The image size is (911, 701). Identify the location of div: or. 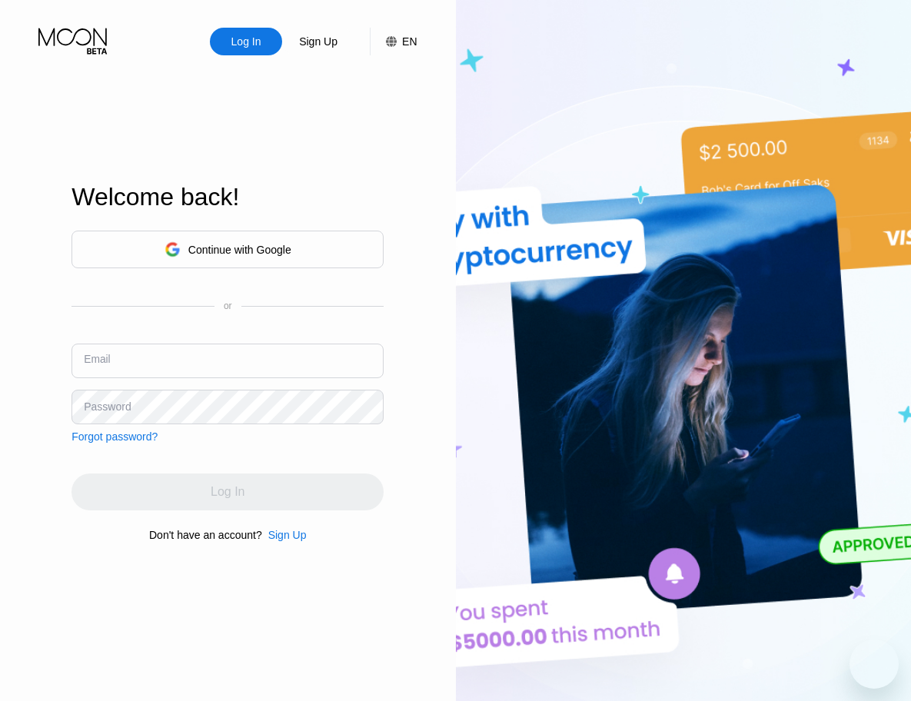
(228, 306).